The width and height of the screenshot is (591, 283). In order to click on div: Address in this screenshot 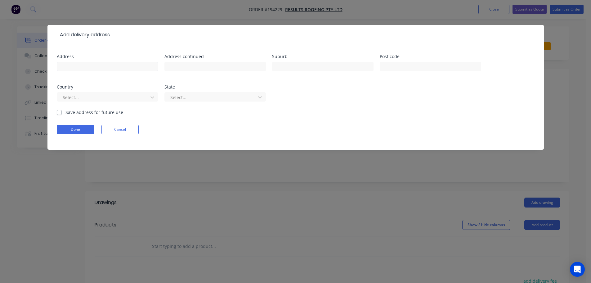, I will do `click(107, 57)`.